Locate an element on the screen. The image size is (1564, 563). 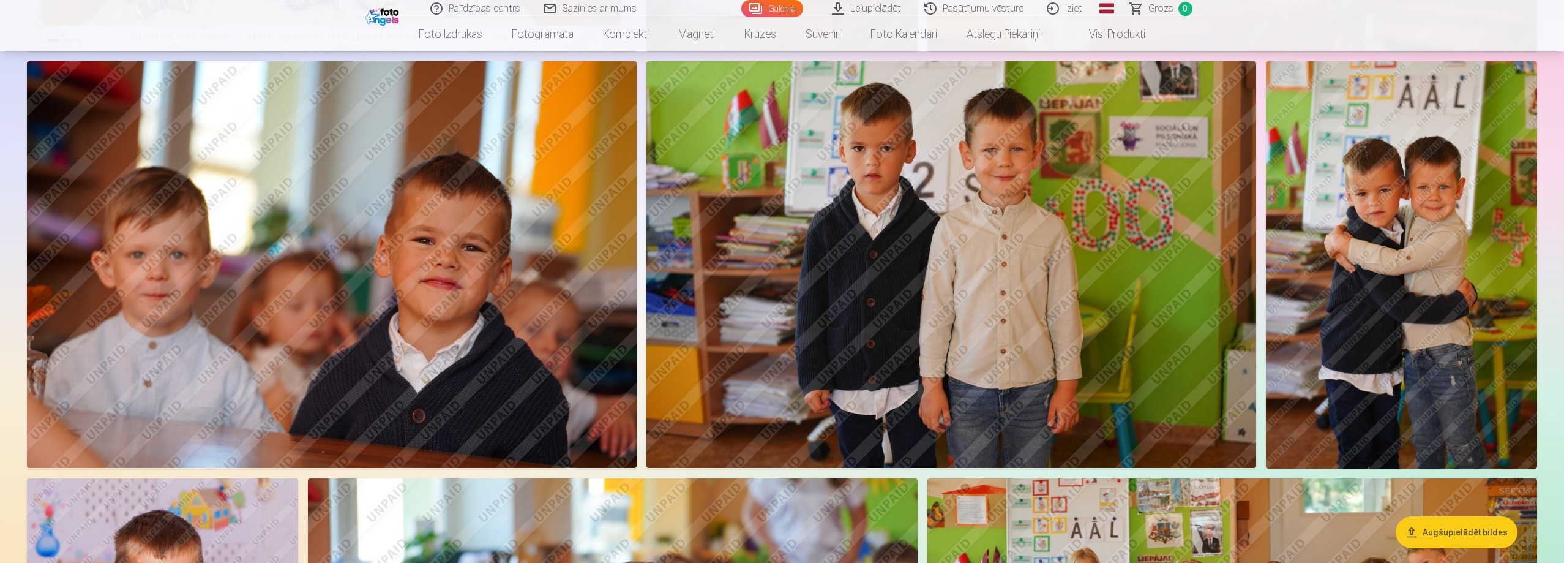
a: Foto kalendāri is located at coordinates (904, 34).